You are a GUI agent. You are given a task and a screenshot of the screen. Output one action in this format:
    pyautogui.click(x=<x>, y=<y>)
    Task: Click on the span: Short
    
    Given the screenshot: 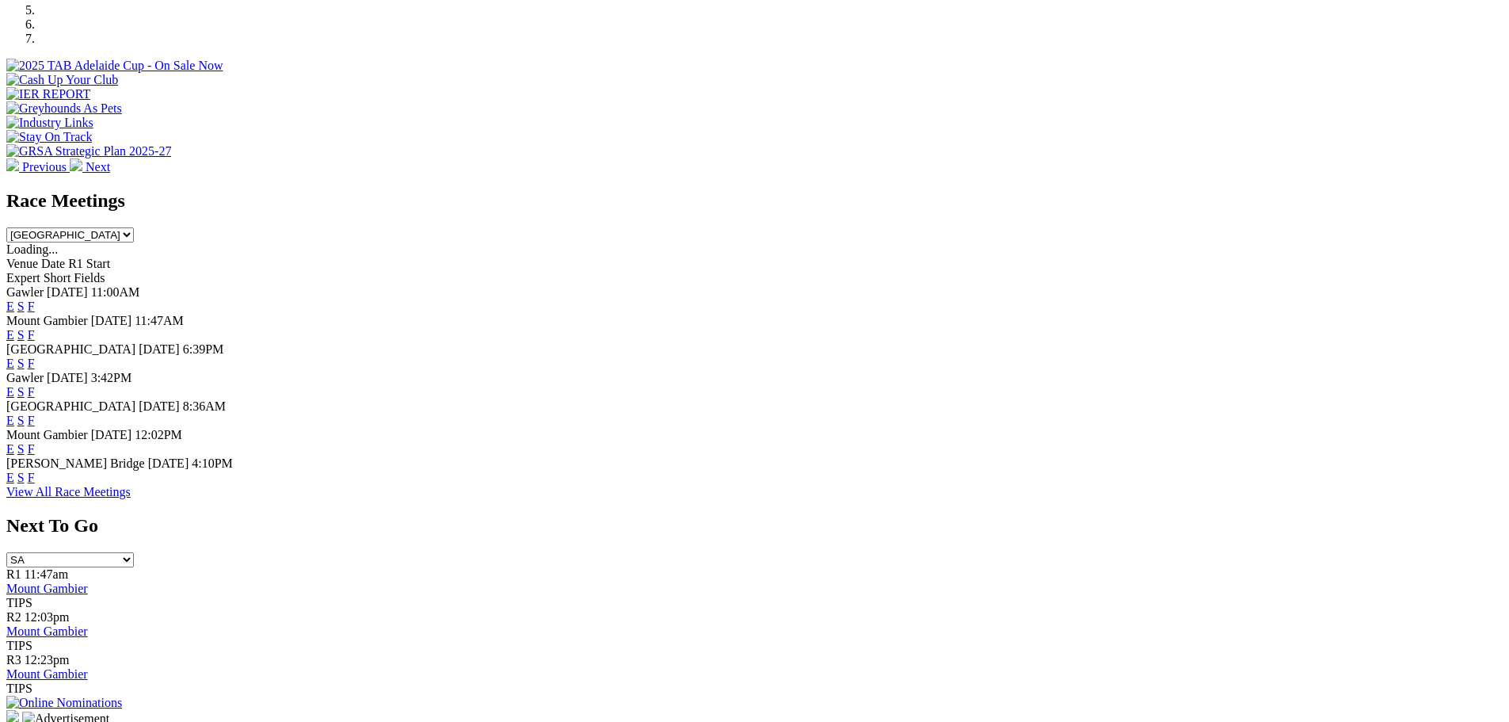 What is the action you would take?
    pyautogui.click(x=57, y=277)
    